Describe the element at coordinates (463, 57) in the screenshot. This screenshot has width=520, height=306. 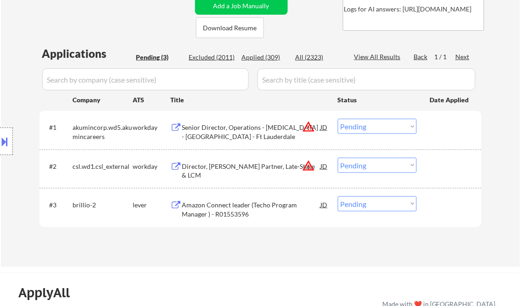
I see `div: Next` at that location.